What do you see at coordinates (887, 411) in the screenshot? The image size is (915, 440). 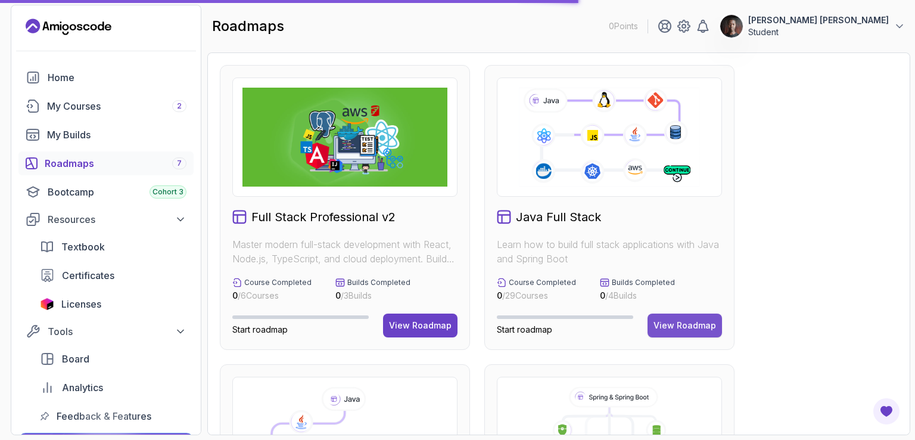 I see `button: Open Feedback Button` at bounding box center [887, 411].